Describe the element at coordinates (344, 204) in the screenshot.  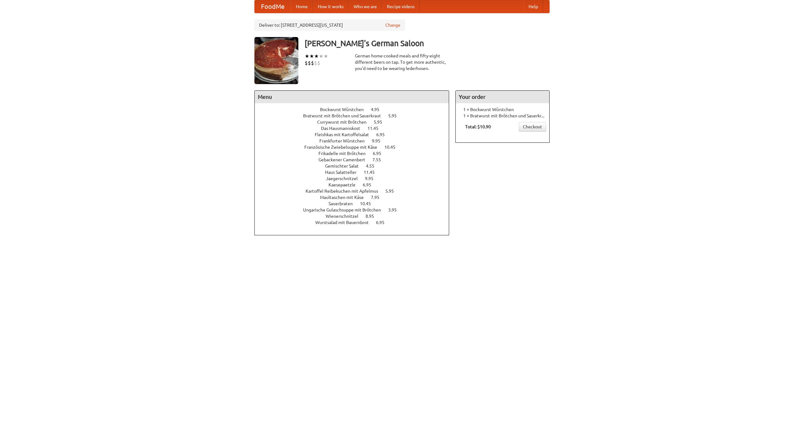
I see `span: Sauerbraten` at that location.